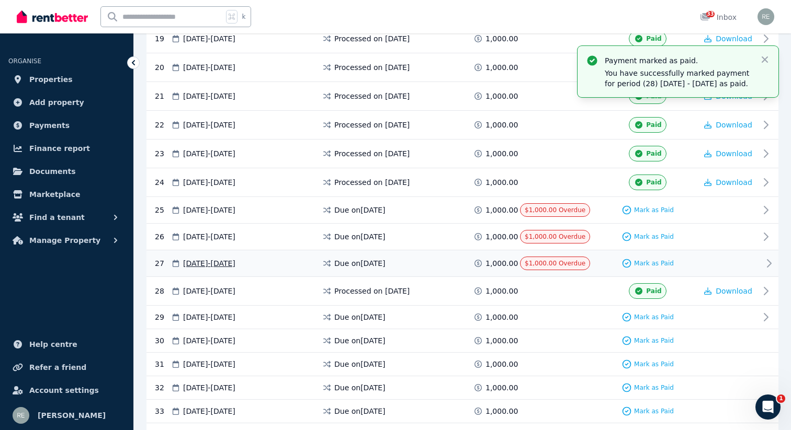 The image size is (791, 430). Describe the element at coordinates (66, 172) in the screenshot. I see `a: Documents` at that location.